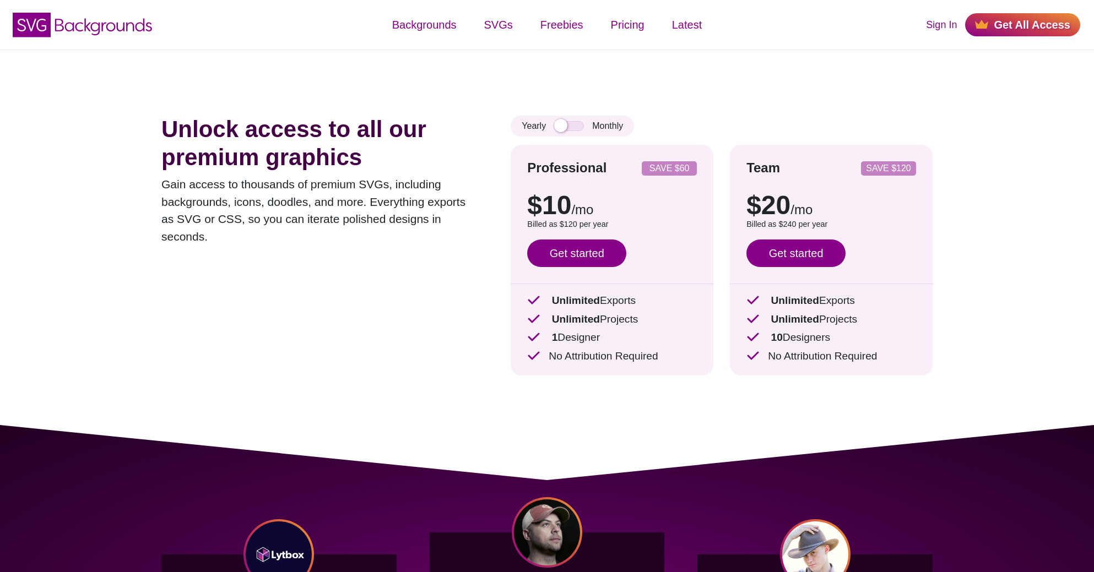  Describe the element at coordinates (763, 167) in the screenshot. I see `strong: Team` at that location.